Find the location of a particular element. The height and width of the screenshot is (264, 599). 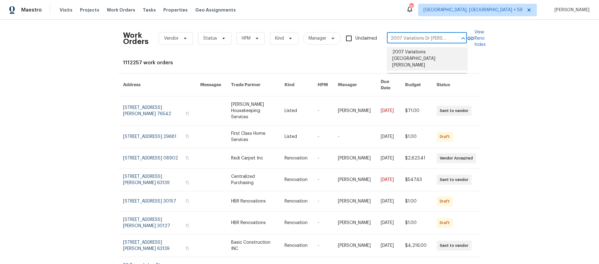

th: Due Date is located at coordinates (388, 85).